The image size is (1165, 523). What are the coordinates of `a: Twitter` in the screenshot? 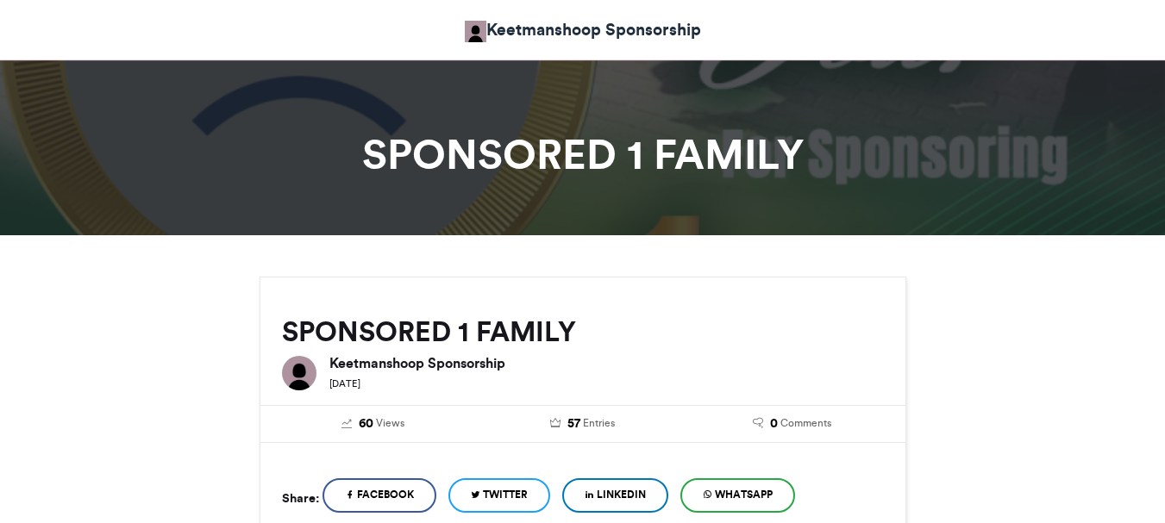 It's located at (499, 496).